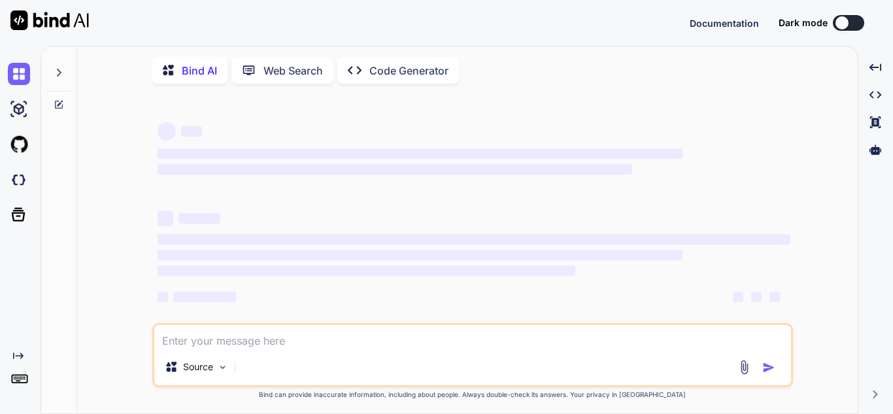 Image resolution: width=893 pixels, height=414 pixels. What do you see at coordinates (199, 71) in the screenshot?
I see `p: Bind AI` at bounding box center [199, 71].